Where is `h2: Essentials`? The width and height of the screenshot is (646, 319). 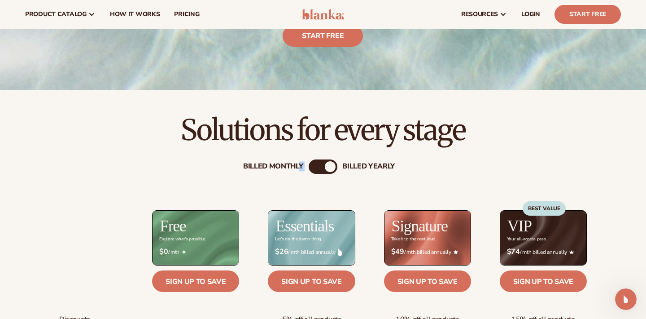
h2: Essentials is located at coordinates (305, 226).